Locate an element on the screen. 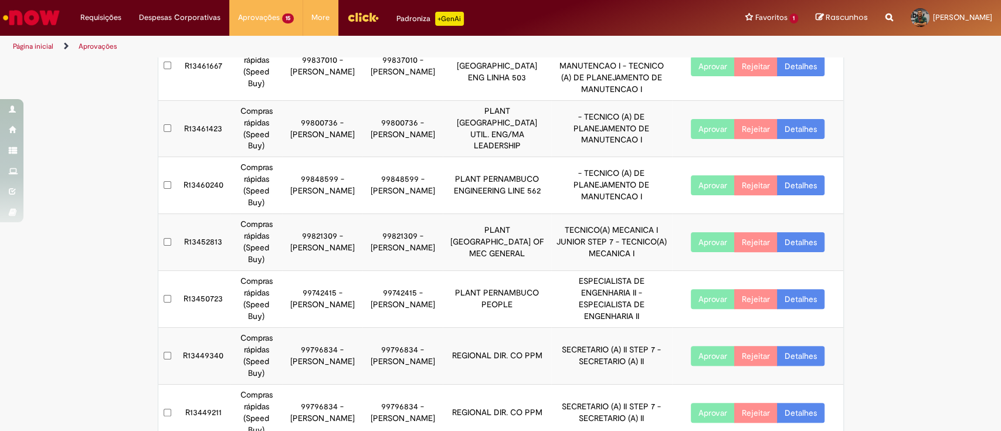 The height and width of the screenshot is (431, 1001). td: TECNICO (A) DE PLANEJAMENTO DE MANUTENCAO I - TECNICO (A) DE PLANEJAMENTO DE MANUTENCAO I is located at coordinates (612, 66).